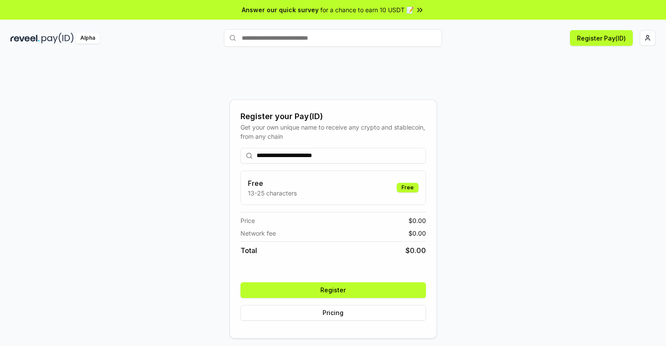 The height and width of the screenshot is (346, 666). Describe the element at coordinates (273, 193) in the screenshot. I see `p: 13-25 characters` at that location.